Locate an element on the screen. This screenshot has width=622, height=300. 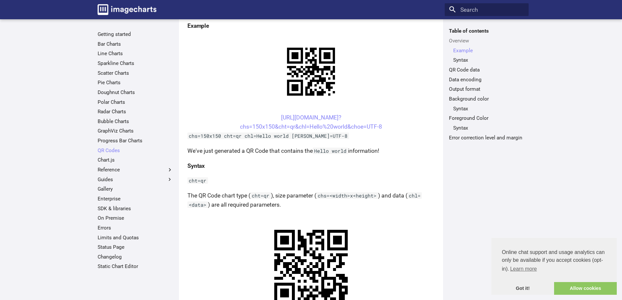
a: Status Page is located at coordinates (135, 247).